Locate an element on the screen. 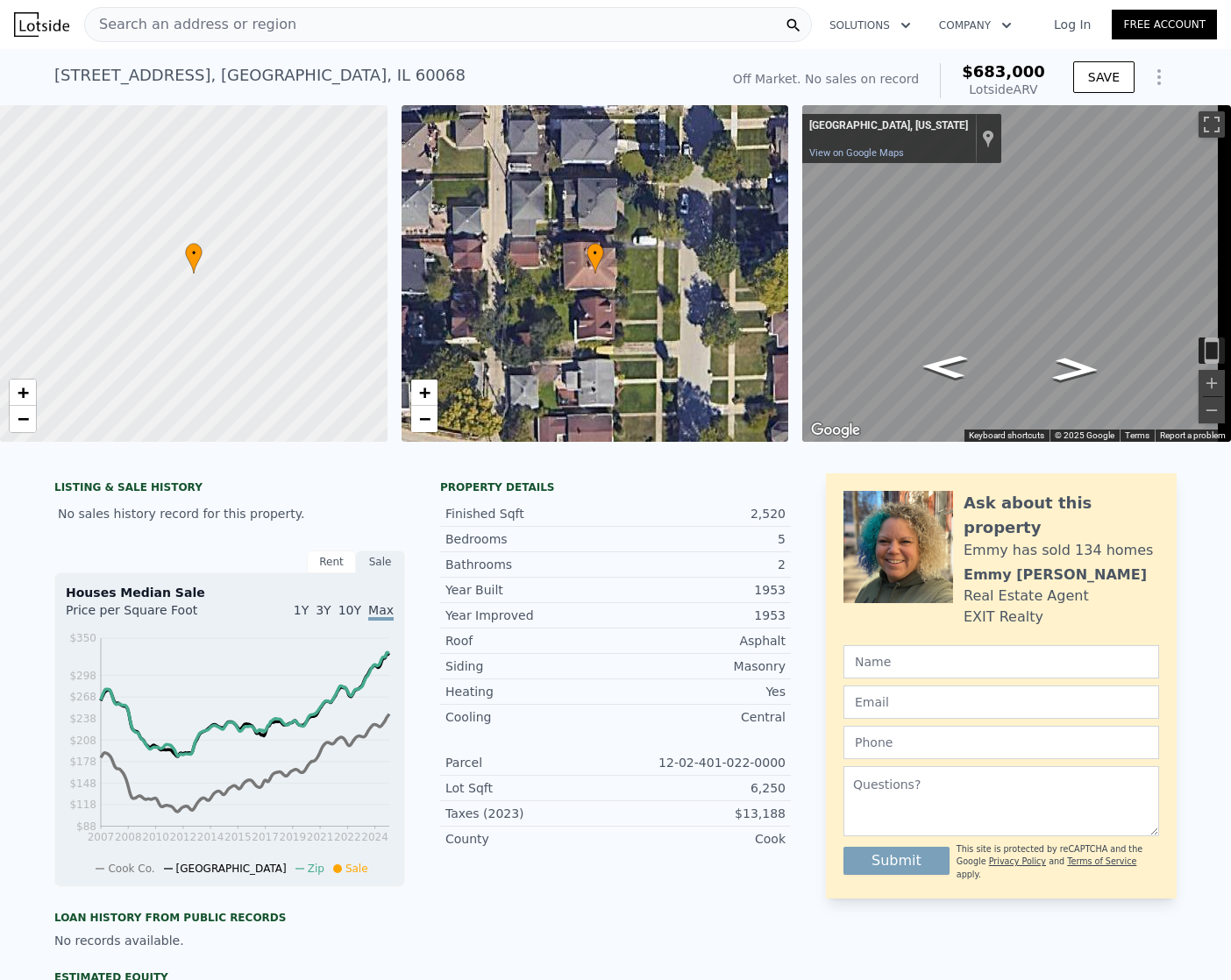  tspan: 2007 is located at coordinates (101, 837).